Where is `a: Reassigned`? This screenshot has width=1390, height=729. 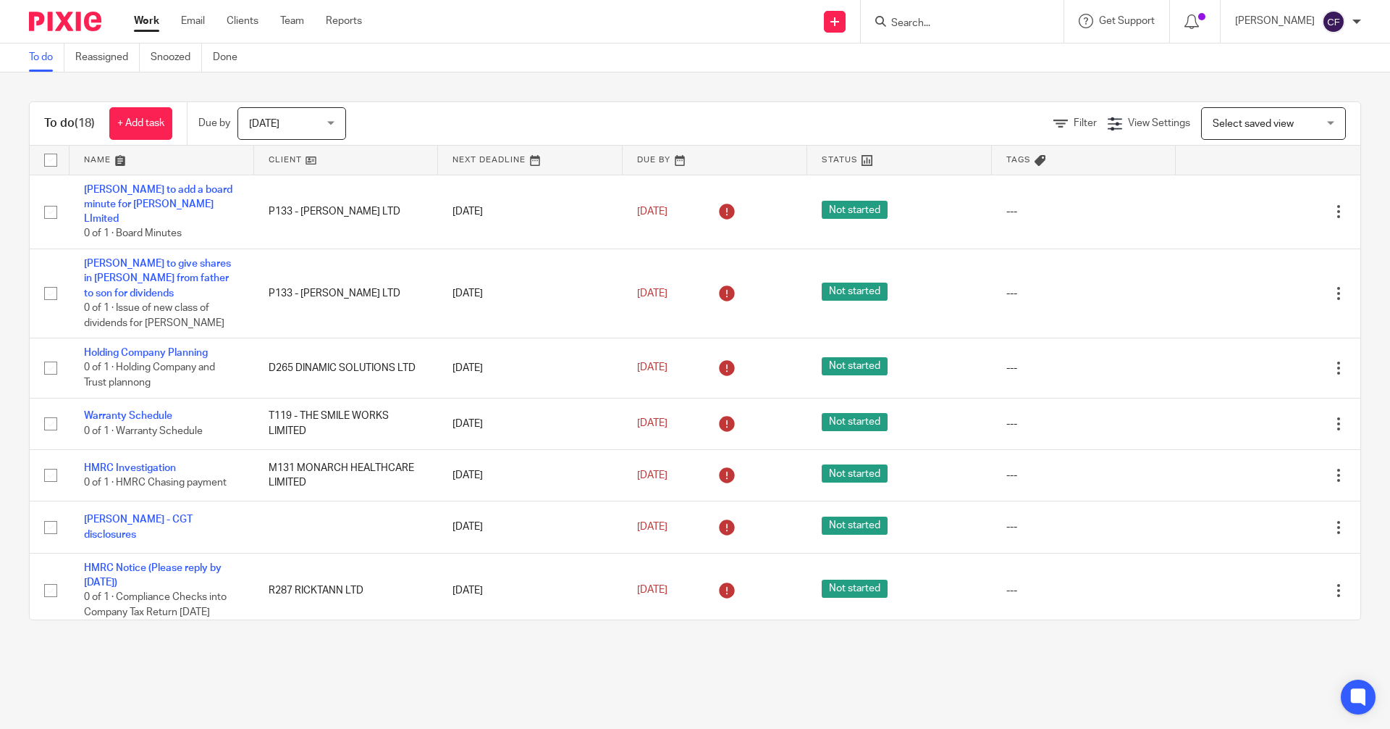 a: Reassigned is located at coordinates (107, 57).